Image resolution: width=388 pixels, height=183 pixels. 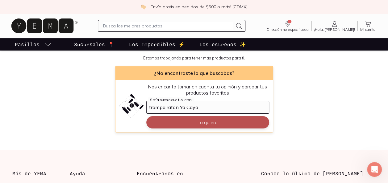 What do you see at coordinates (368, 30) in the screenshot?
I see `span: Mi carrito` at bounding box center [368, 30].